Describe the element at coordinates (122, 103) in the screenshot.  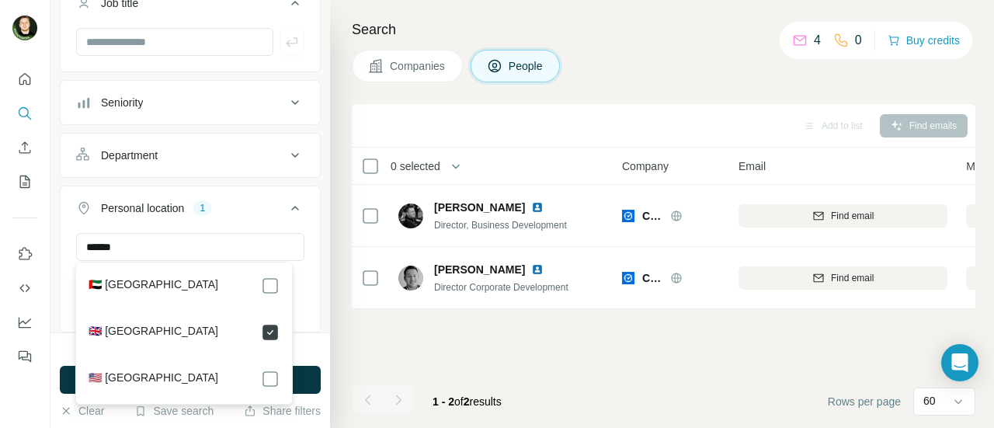
I see `div: Seniority` at that location.